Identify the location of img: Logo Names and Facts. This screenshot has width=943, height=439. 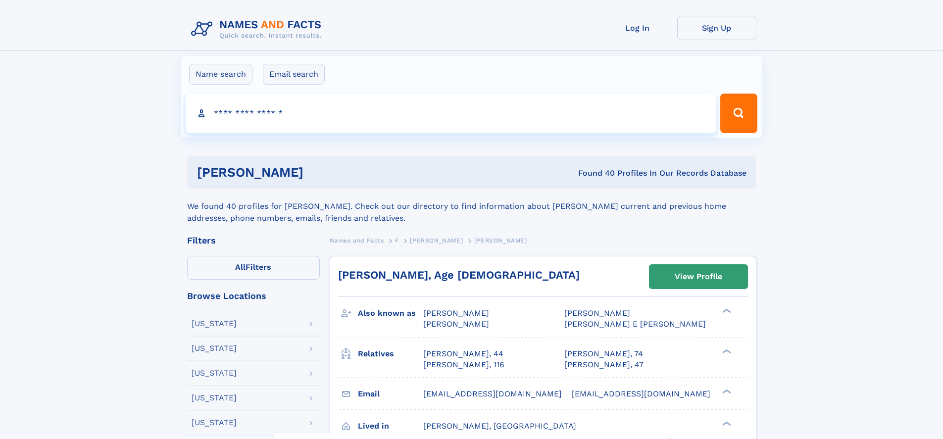
(258, 29).